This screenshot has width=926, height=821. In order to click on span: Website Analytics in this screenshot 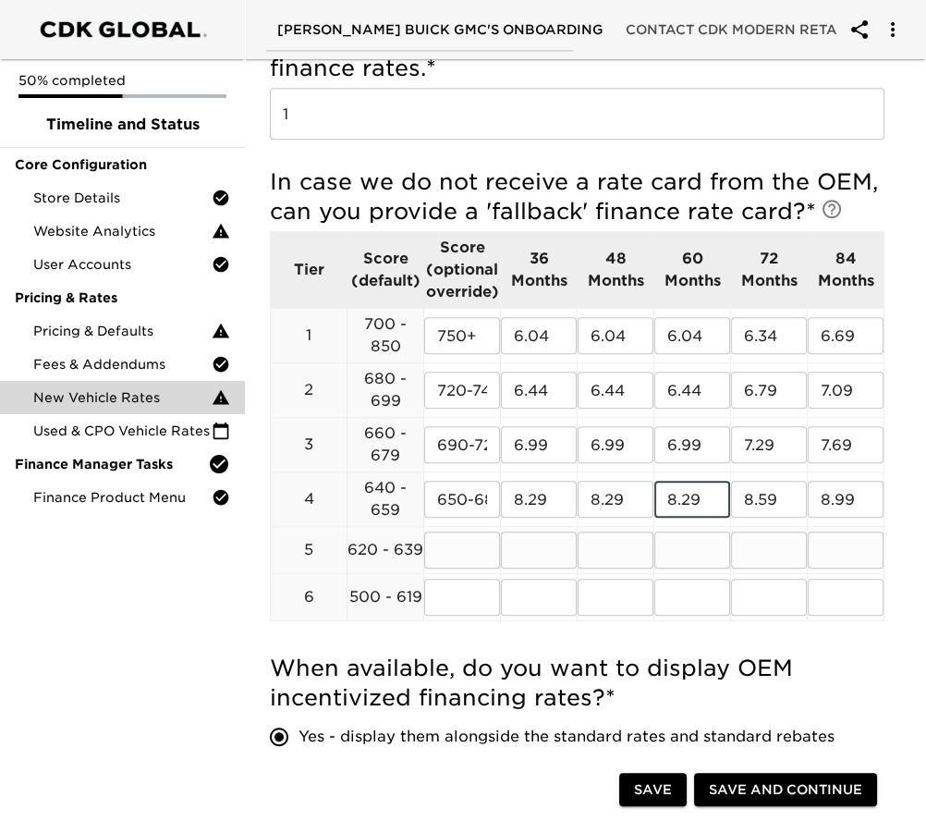, I will do `click(122, 231)`.